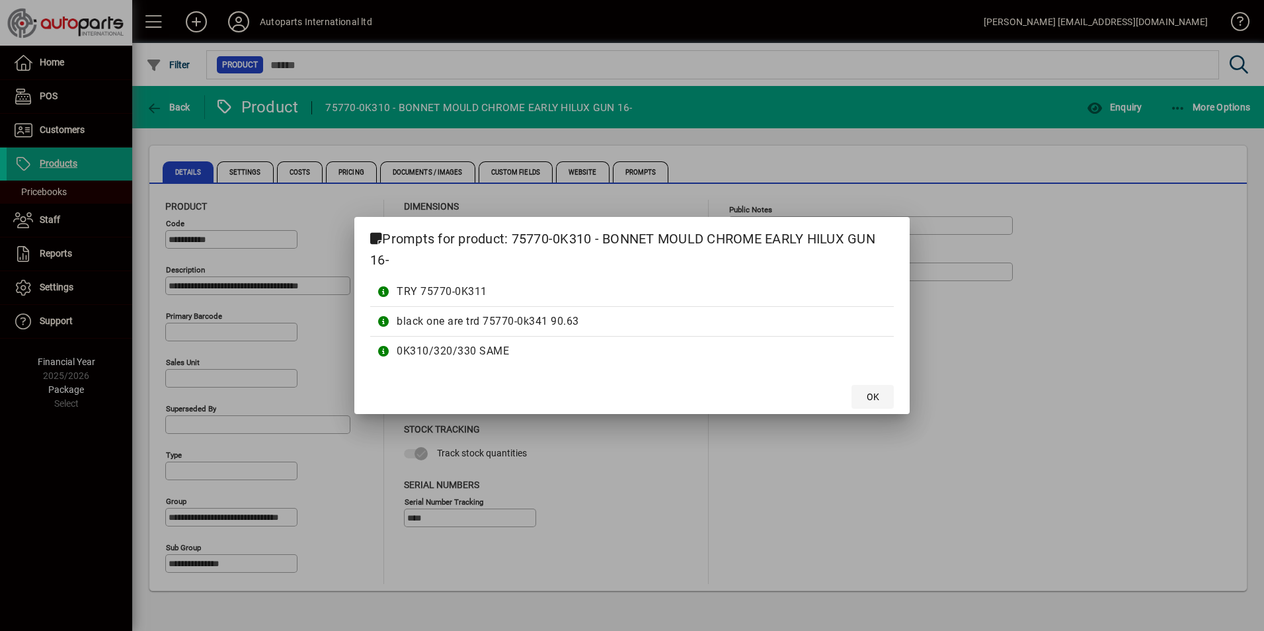  I want to click on div: 0K310/320/330 SAME, so click(645, 351).